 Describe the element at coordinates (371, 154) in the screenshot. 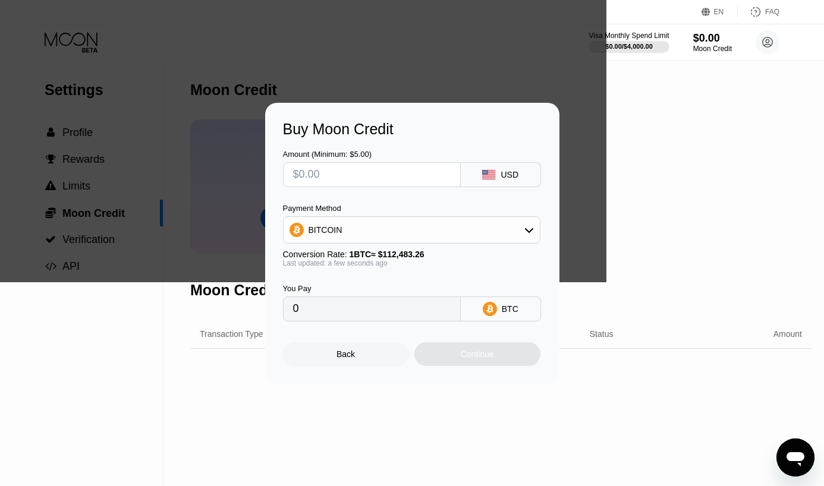

I see `div: Amount (Minimum: $5.00)` at that location.